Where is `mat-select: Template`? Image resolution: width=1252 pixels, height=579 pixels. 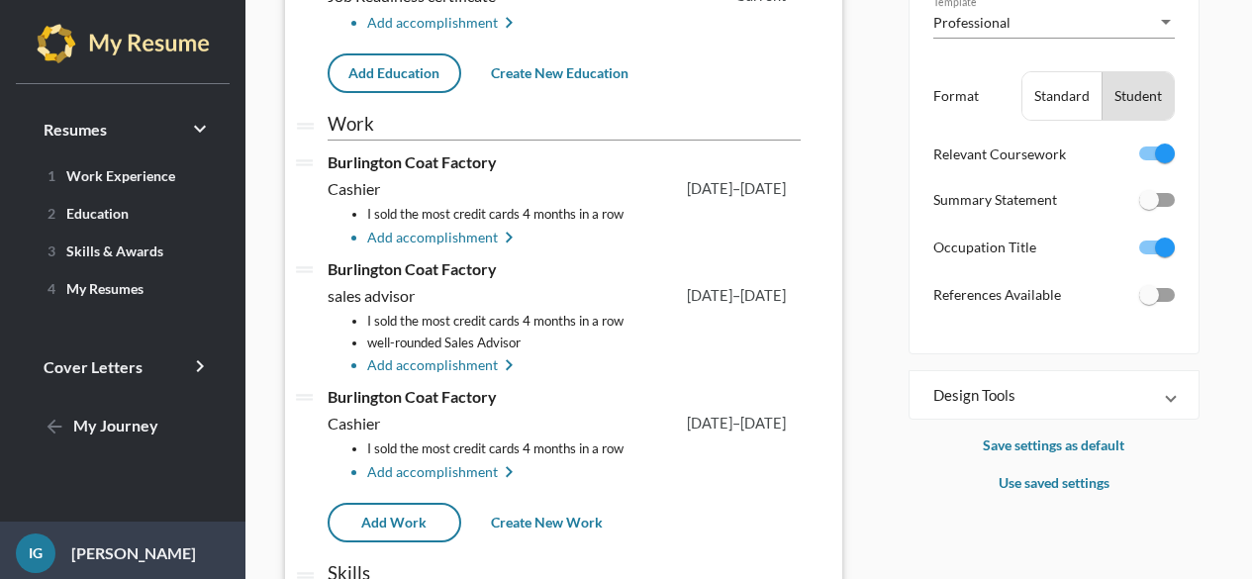 mat-select: Template is located at coordinates (1054, 22).